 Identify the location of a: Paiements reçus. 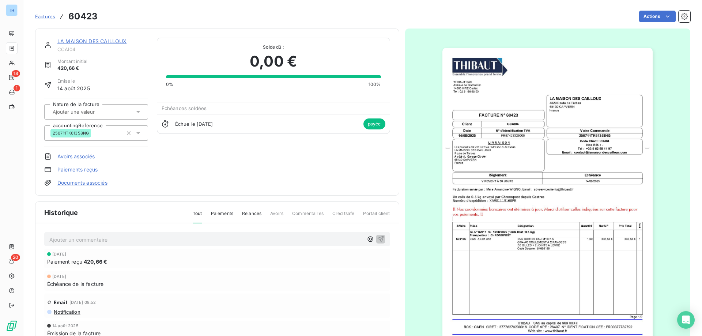
(78, 170).